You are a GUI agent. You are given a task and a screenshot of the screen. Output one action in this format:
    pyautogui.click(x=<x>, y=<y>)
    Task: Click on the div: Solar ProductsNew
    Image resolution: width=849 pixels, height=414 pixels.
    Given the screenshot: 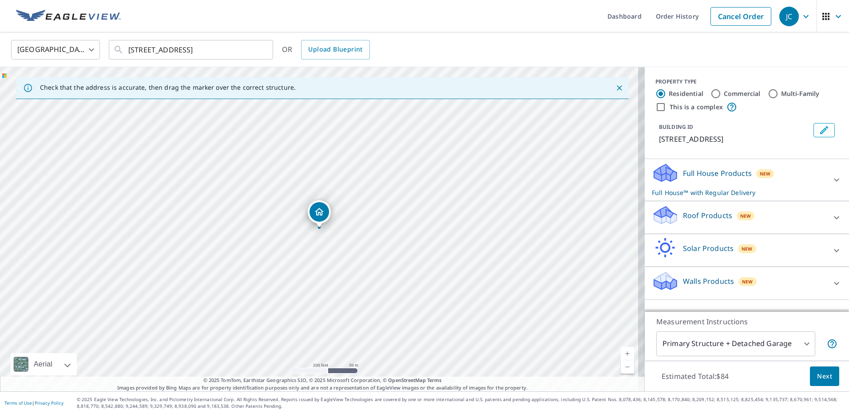 What is the action you would take?
    pyautogui.click(x=747, y=250)
    